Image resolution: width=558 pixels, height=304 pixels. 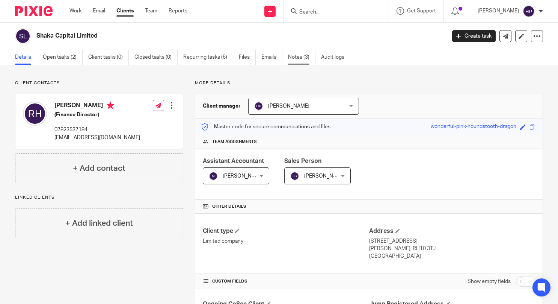 What do you see at coordinates (474, 36) in the screenshot?
I see `a: Create task` at bounding box center [474, 36].